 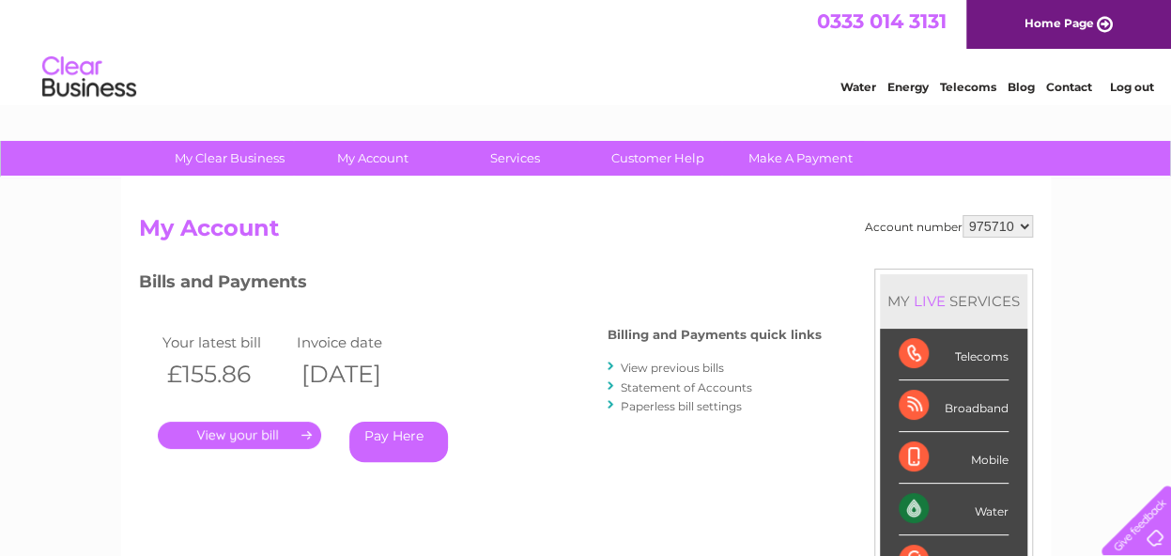 I want to click on a: Statement of Accounts, so click(x=686, y=387).